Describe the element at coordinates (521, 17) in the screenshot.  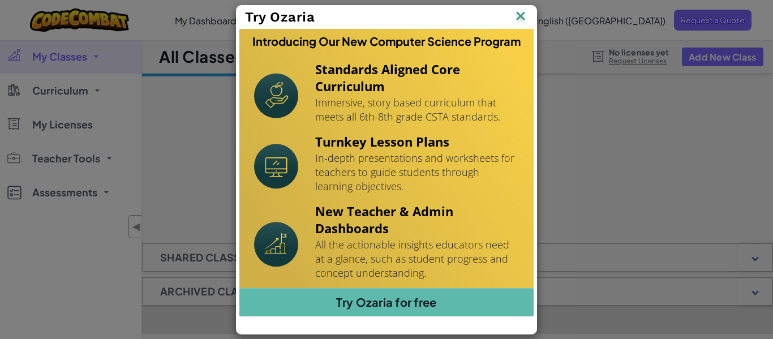
I see `img: IconClose.svg` at that location.